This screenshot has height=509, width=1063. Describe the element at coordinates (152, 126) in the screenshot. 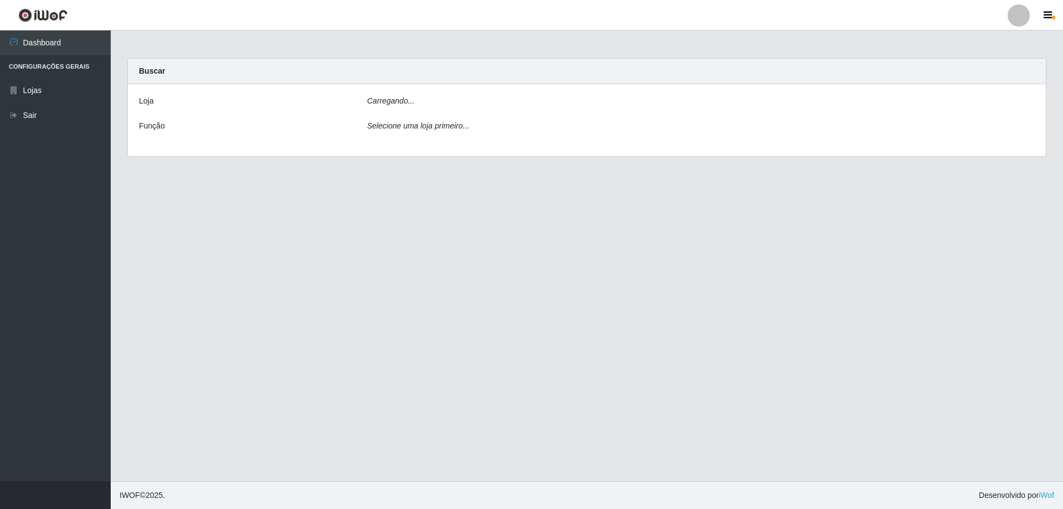

I see `label: Função` at that location.